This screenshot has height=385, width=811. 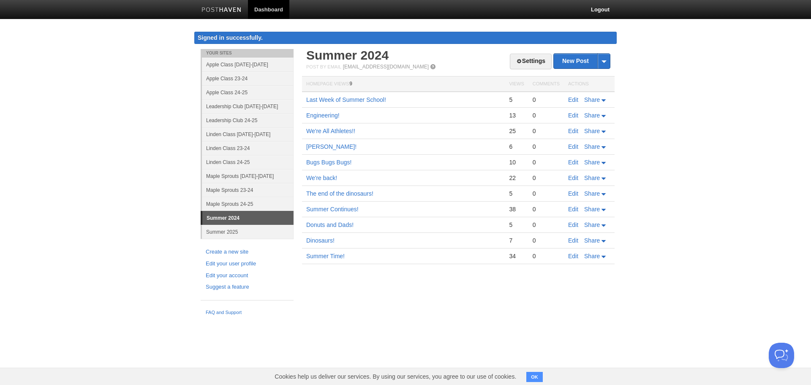 I want to click on a: Settings, so click(x=531, y=61).